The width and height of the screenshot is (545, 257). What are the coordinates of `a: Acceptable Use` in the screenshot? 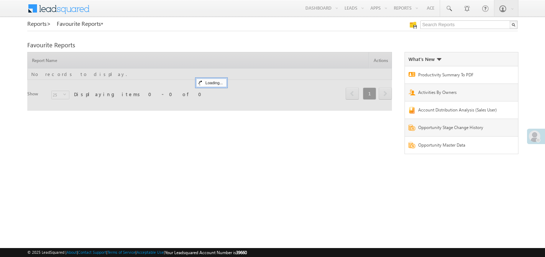 It's located at (150, 252).